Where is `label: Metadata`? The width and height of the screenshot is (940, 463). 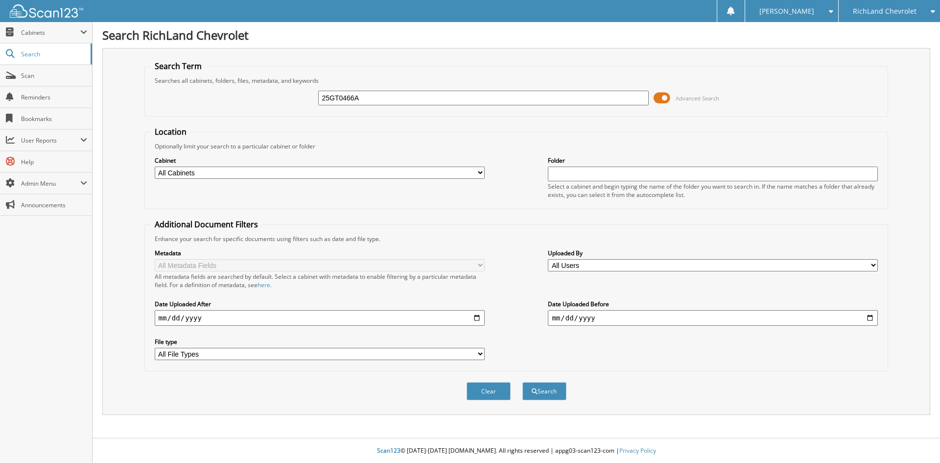 label: Metadata is located at coordinates (320, 253).